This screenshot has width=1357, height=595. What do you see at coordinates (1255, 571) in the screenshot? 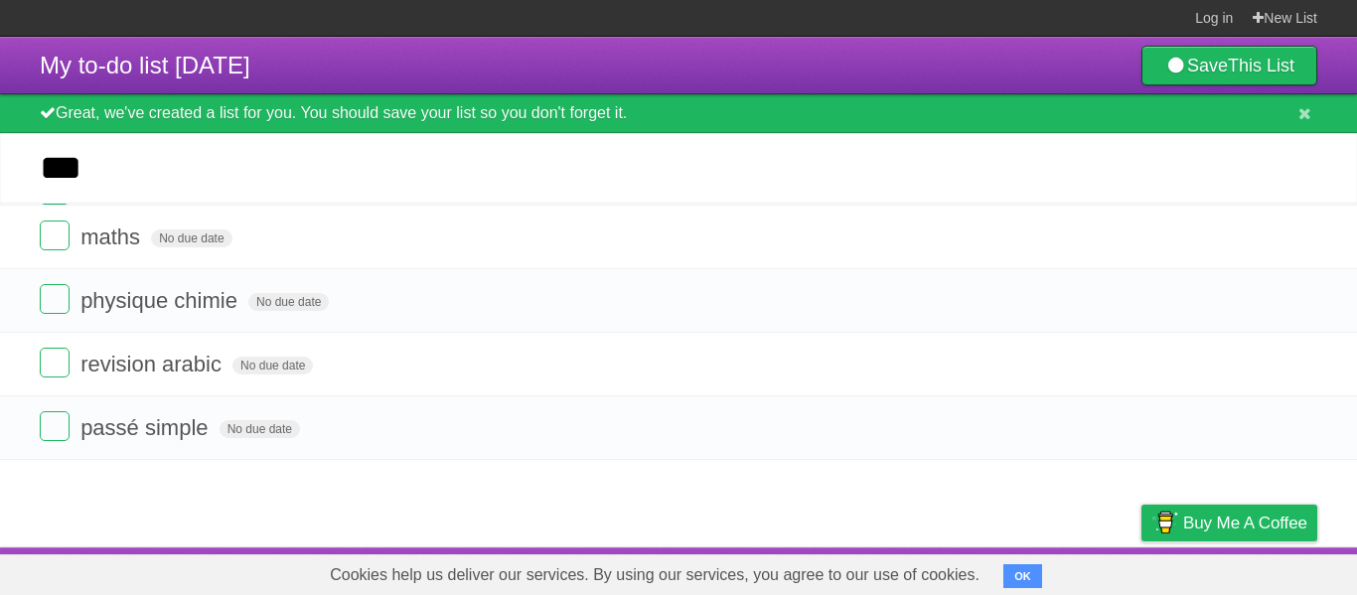
I see `a: Suggest a feature` at bounding box center [1255, 571].